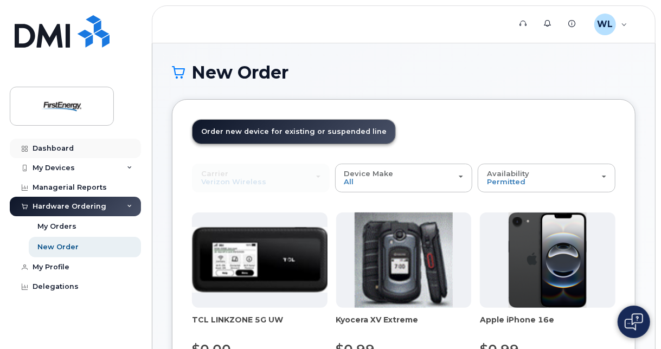  Describe the element at coordinates (548, 260) in the screenshot. I see `img: iphone16e.png` at that location.